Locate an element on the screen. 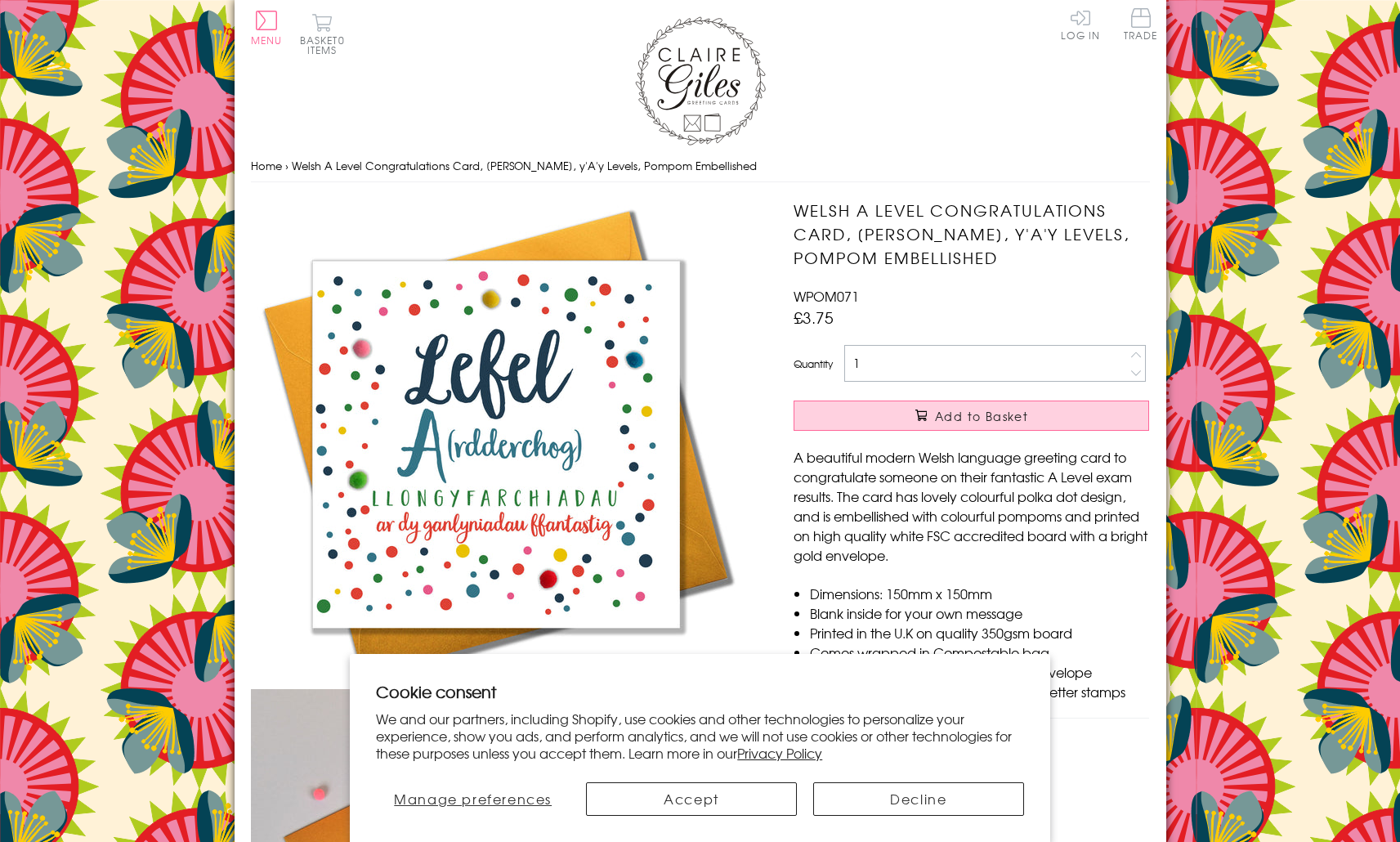  button: Add to Basket is located at coordinates (971, 415).